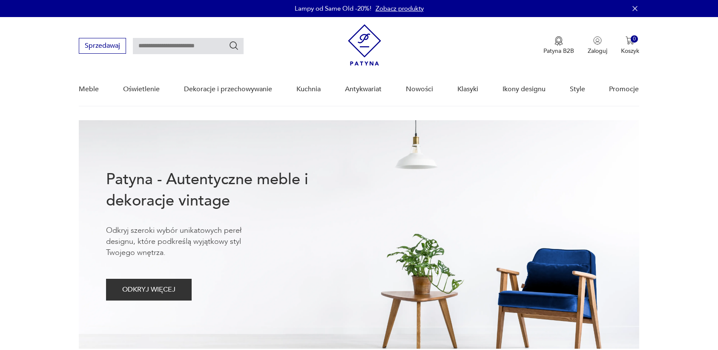  I want to click on p: Zaloguj, so click(598, 51).